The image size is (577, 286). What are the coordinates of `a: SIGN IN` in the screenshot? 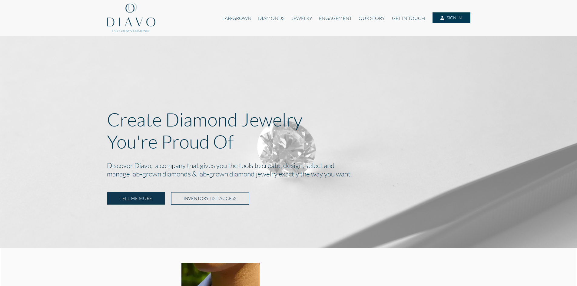 It's located at (451, 18).